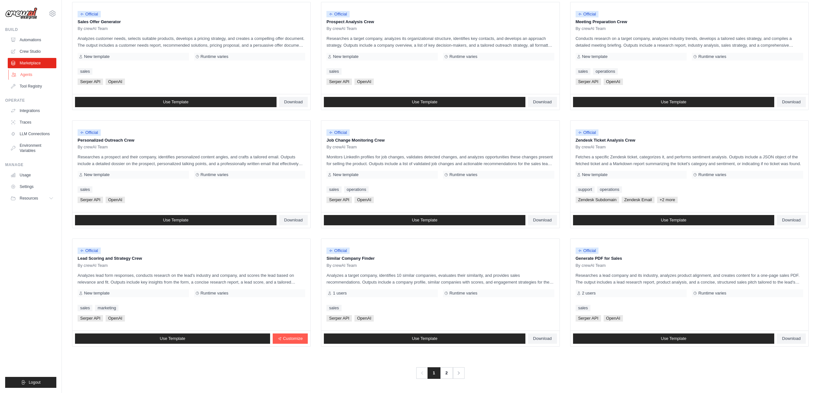 The height and width of the screenshot is (393, 819). Describe the element at coordinates (191, 22) in the screenshot. I see `p: Sales Offer Generator` at that location.